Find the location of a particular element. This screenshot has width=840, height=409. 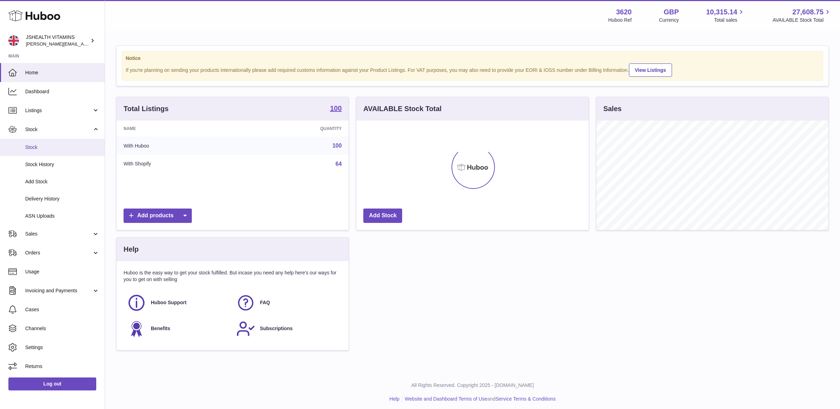

span: Huboo Support is located at coordinates (169, 302).